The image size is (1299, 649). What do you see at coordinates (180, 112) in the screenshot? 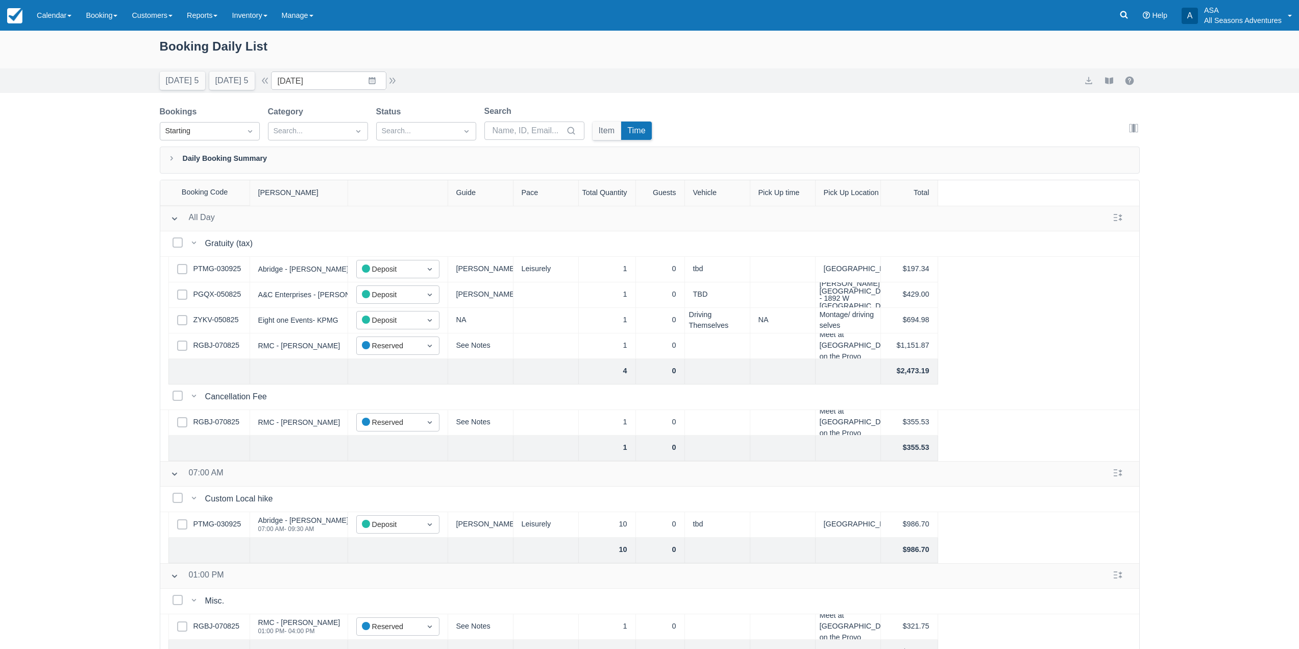
I see `label: Bookings` at bounding box center [180, 112].